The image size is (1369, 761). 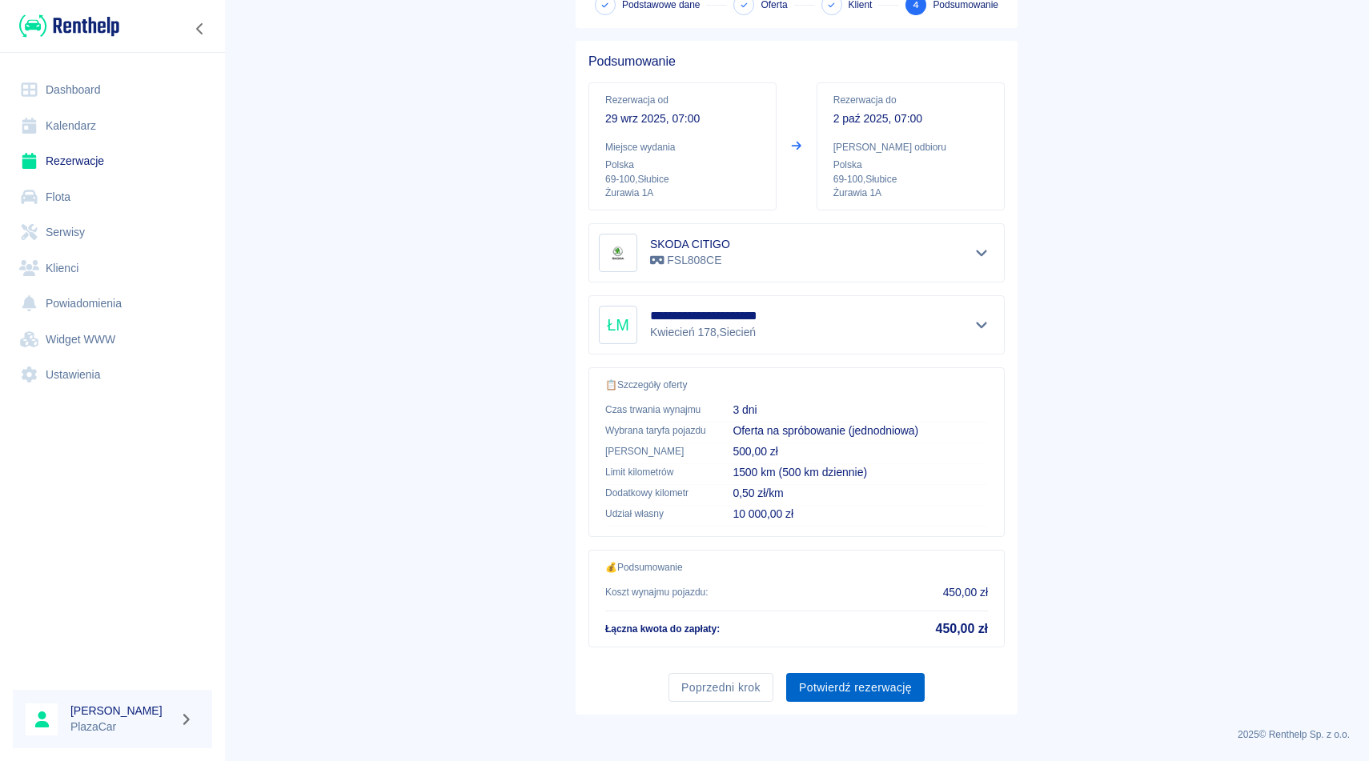 What do you see at coordinates (112, 375) in the screenshot?
I see `a: Ustawienia` at bounding box center [112, 375].